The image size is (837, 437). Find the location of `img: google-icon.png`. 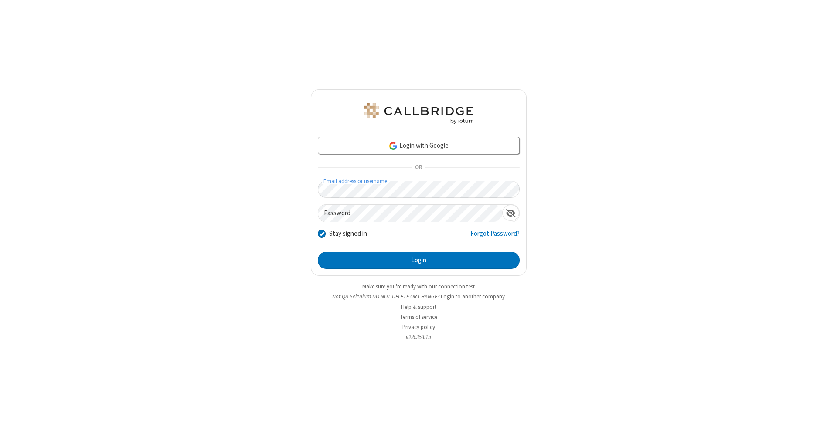

img: google-icon.png is located at coordinates (393, 146).